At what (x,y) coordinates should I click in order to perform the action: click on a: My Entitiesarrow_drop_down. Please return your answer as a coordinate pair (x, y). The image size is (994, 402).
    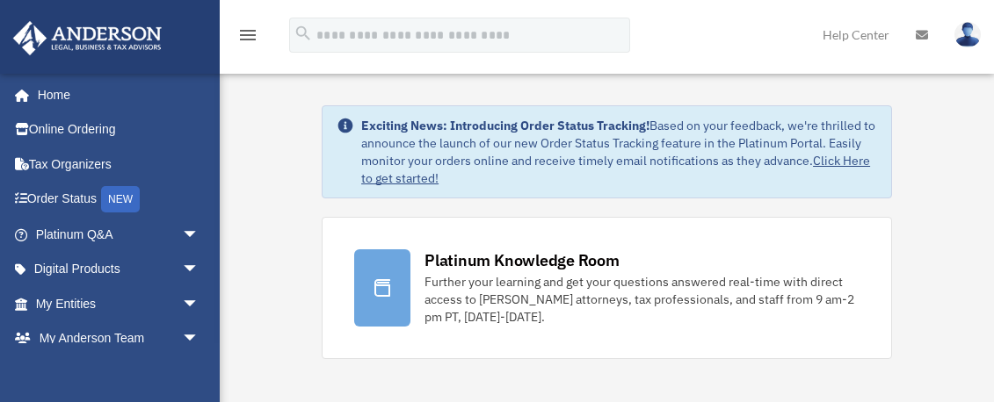
    Looking at the image, I should click on (119, 304).